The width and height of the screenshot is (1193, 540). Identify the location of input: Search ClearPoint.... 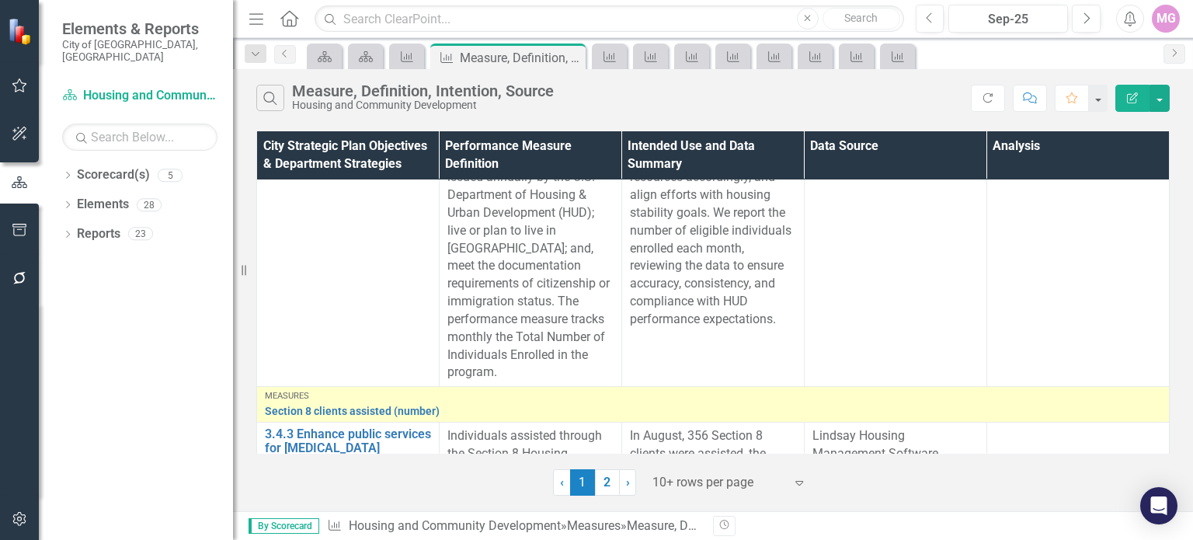
(609, 19).